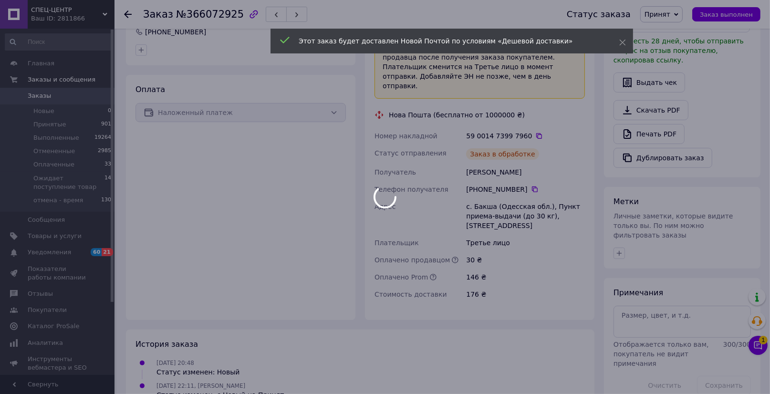 The height and width of the screenshot is (394, 770). Describe the element at coordinates (397, 243) in the screenshot. I see `span: Плательщик` at that location.